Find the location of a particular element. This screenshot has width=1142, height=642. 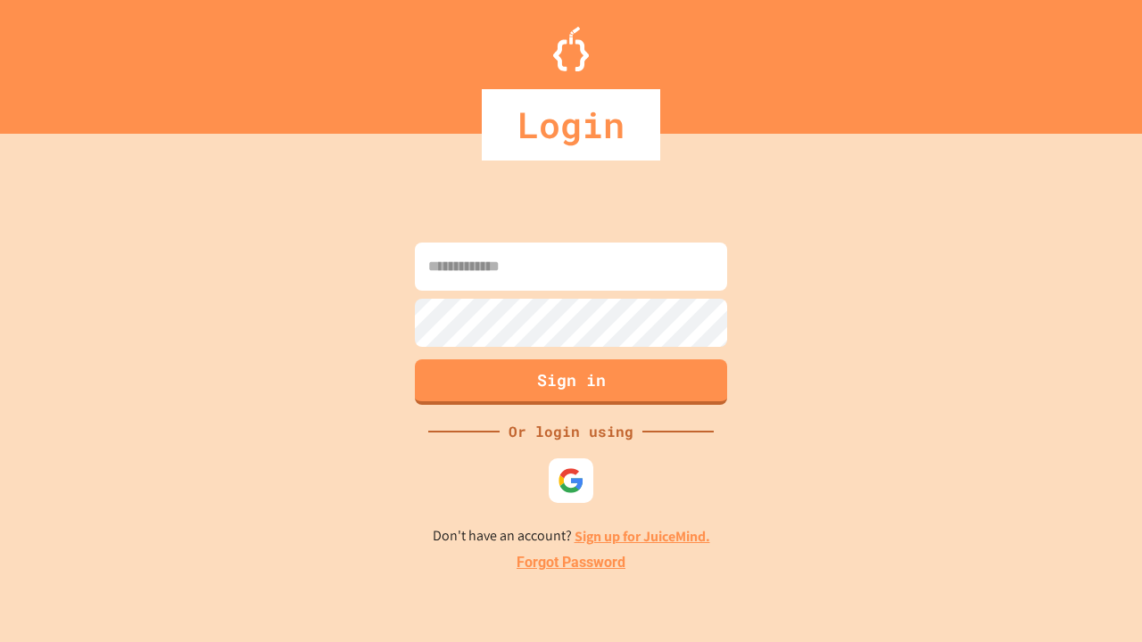

p: Don't have an account? is located at coordinates (571, 536).